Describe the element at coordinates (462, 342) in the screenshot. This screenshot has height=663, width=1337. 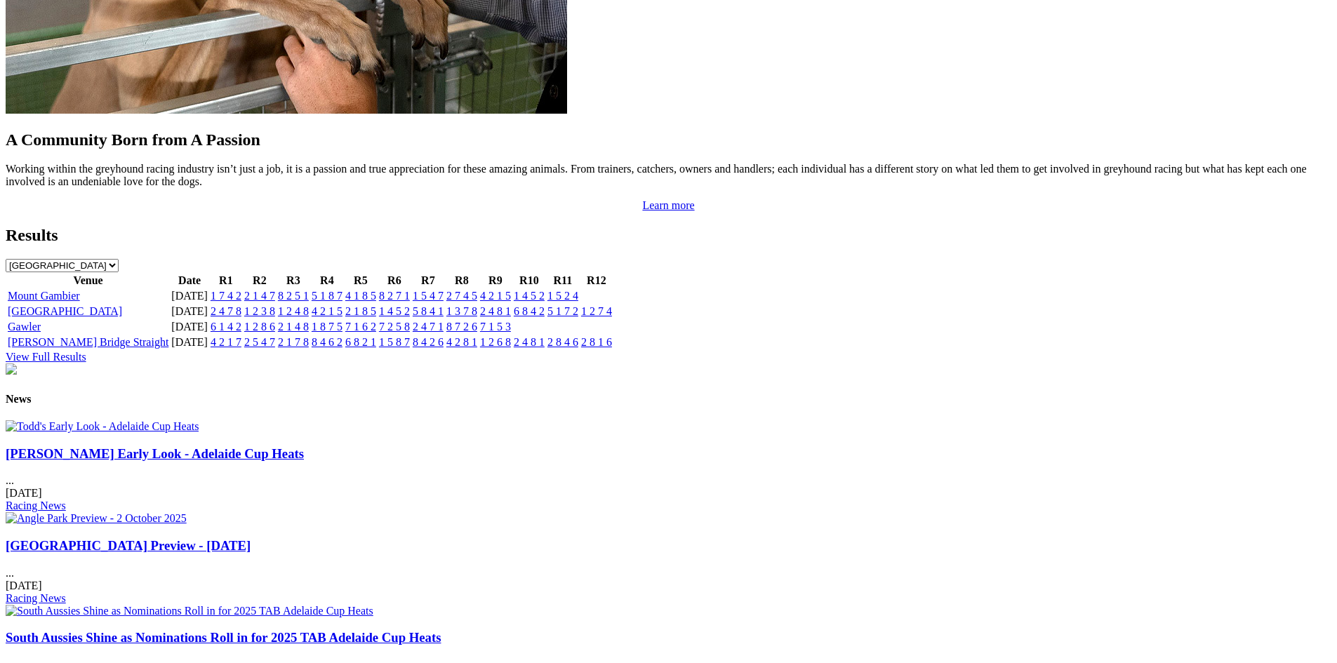
I see `a: 4 2 8 1` at that location.